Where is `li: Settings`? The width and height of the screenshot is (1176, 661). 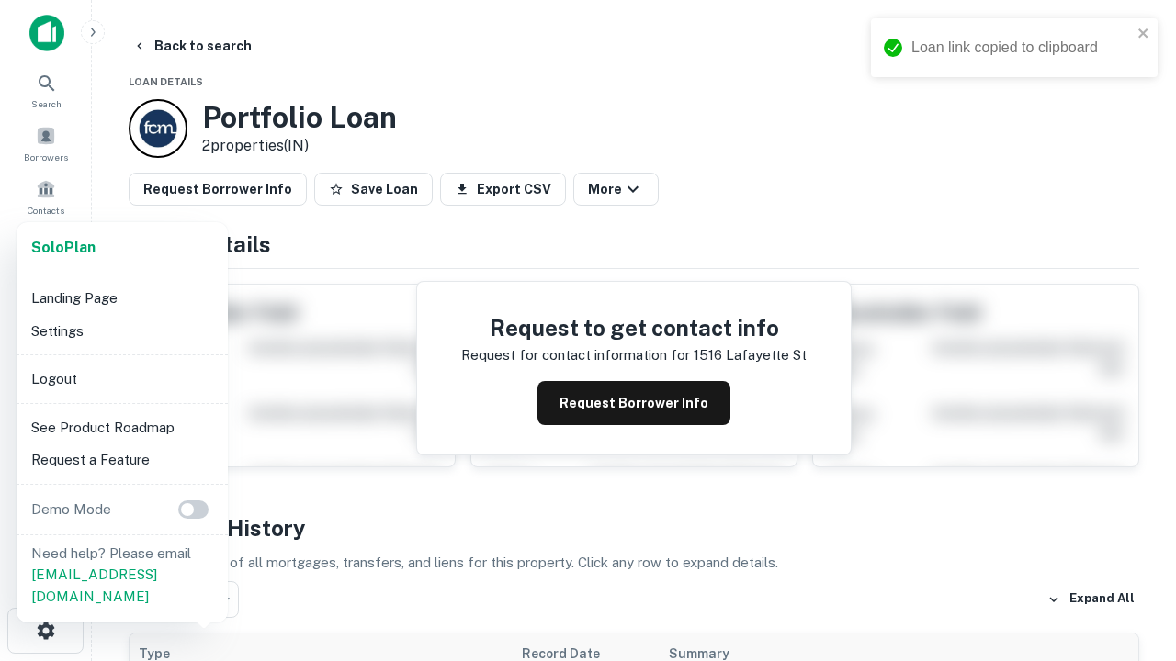 li: Settings is located at coordinates (122, 332).